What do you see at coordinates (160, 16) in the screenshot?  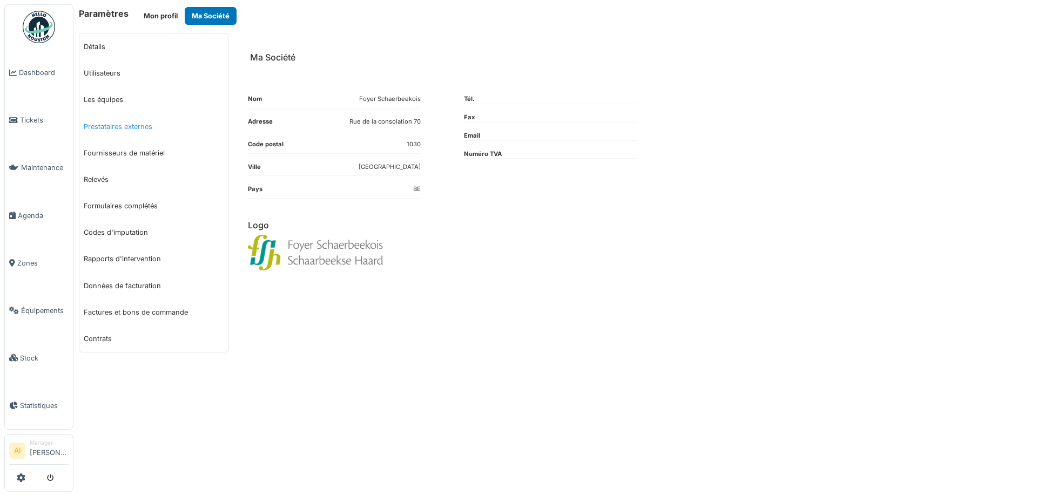 I see `a: Mon profil` at bounding box center [160, 16].